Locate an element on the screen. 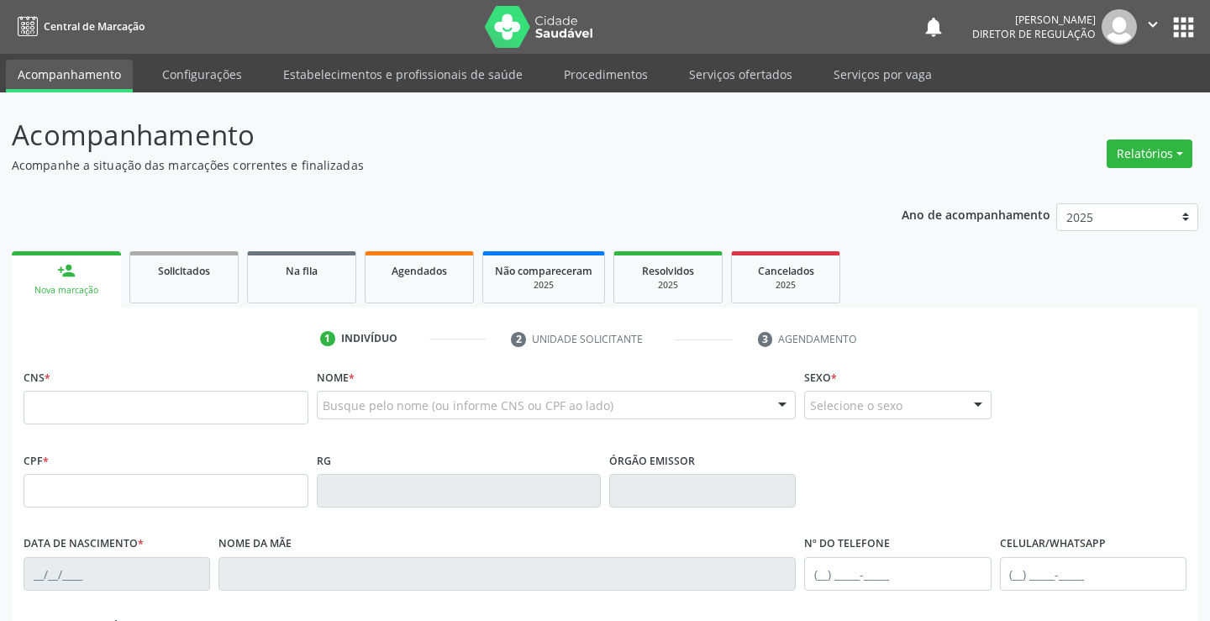 This screenshot has width=1210, height=621. span: Na fila is located at coordinates (302, 271).